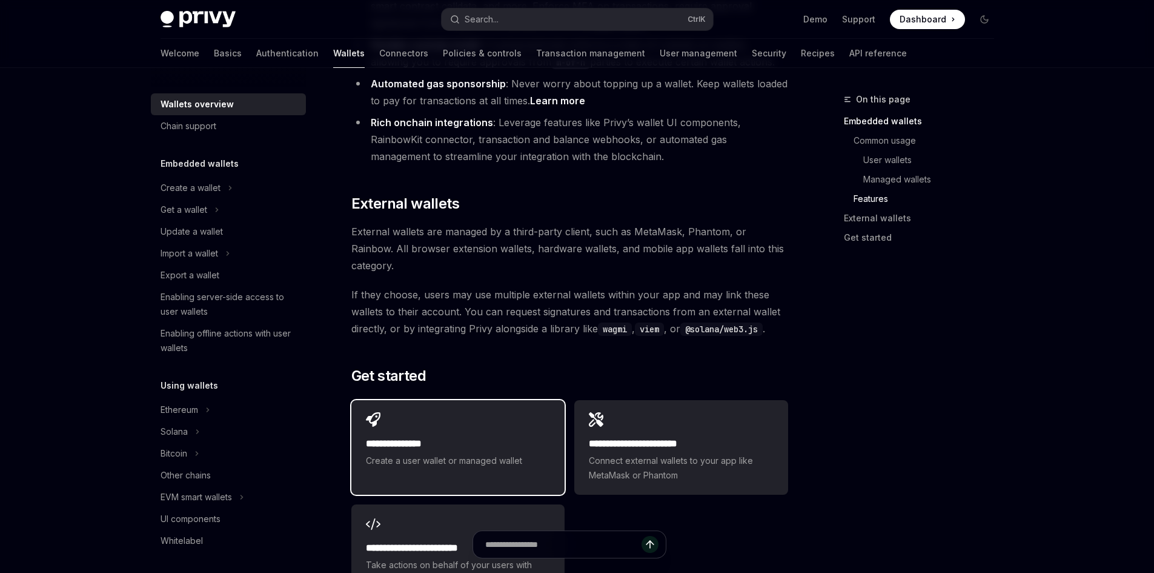 The image size is (1154, 573). Describe the element at coordinates (228, 126) in the screenshot. I see `a: Chain support` at that location.